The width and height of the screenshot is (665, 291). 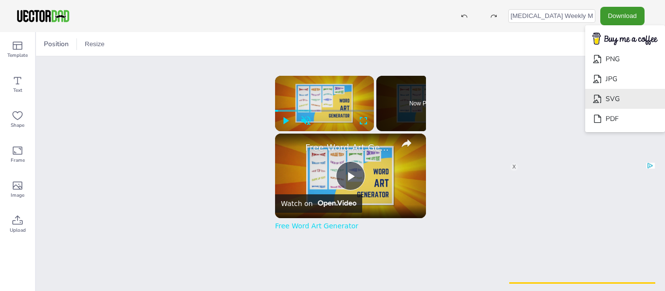 What do you see at coordinates (625, 99) in the screenshot?
I see `li: SVG` at bounding box center [625, 99].